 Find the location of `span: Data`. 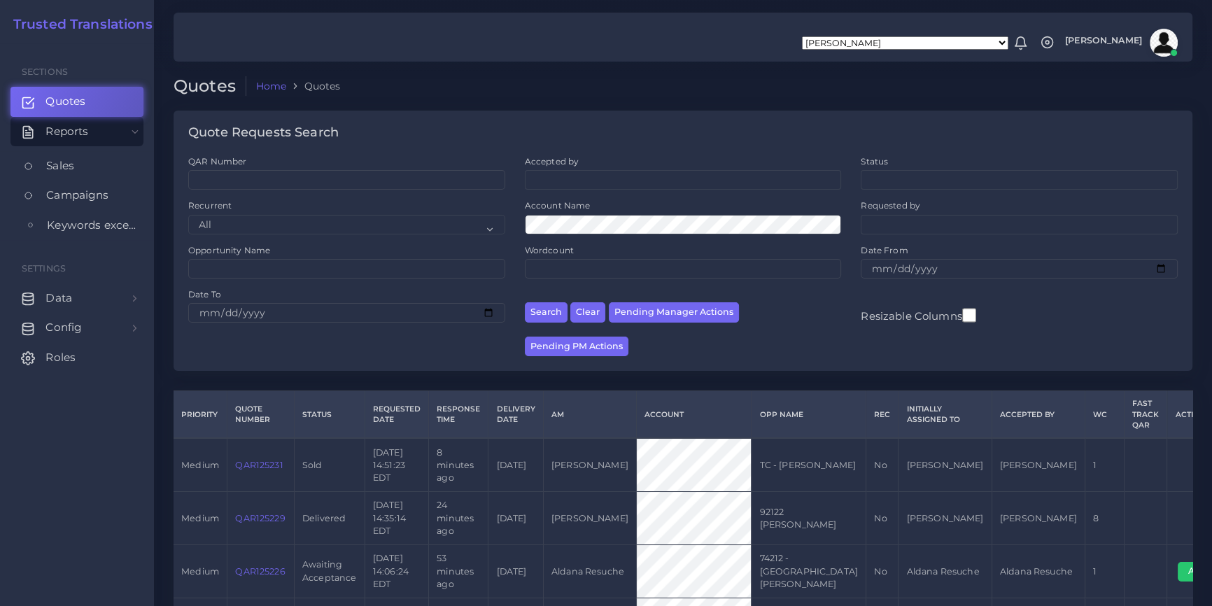

span: Data is located at coordinates (59, 298).